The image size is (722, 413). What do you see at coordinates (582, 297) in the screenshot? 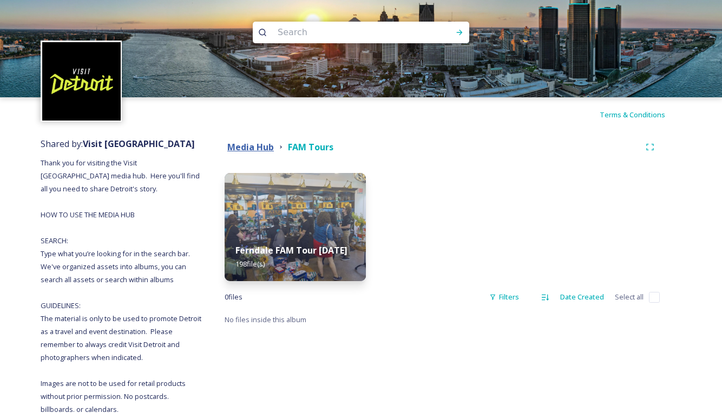
I see `div: Date Created` at bounding box center [582, 297].